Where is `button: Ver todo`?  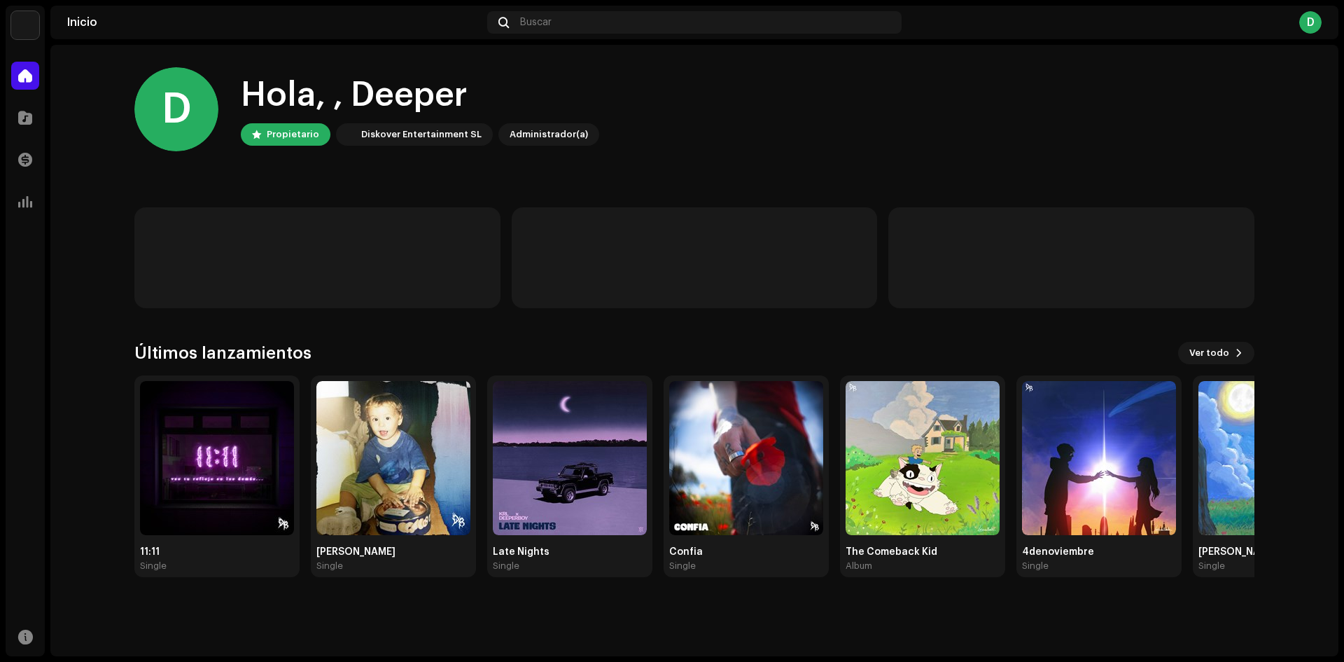
button: Ver todo is located at coordinates (1216, 353).